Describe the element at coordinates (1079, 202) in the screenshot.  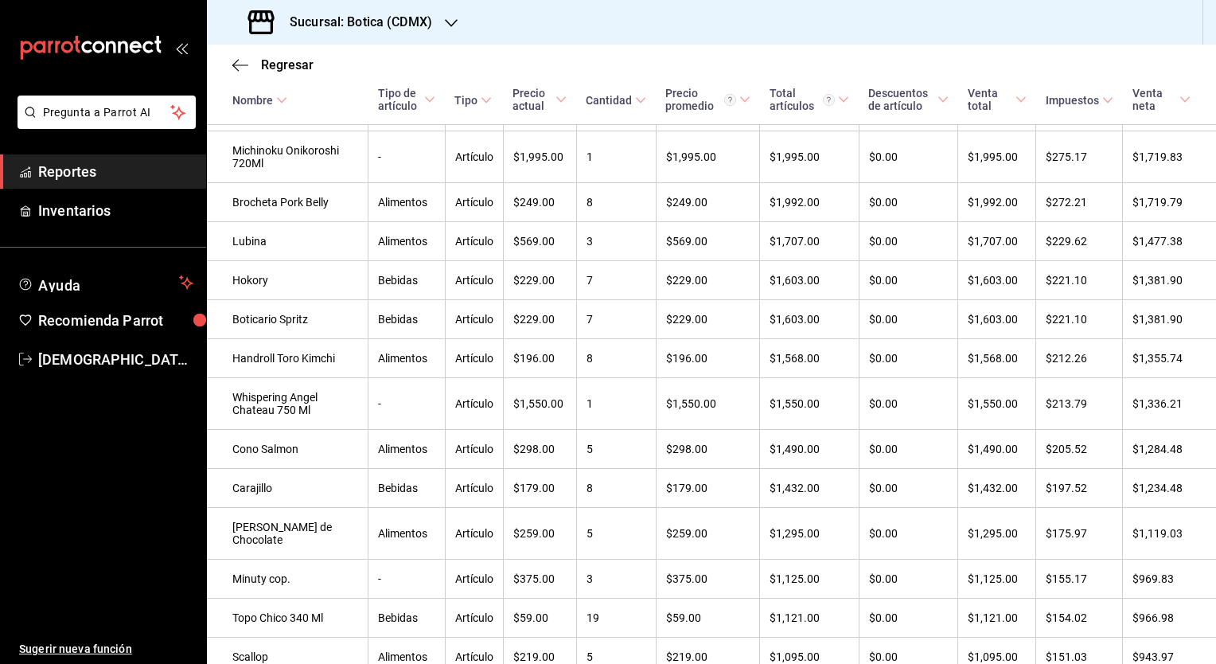
I see `td: $272.21` at that location.